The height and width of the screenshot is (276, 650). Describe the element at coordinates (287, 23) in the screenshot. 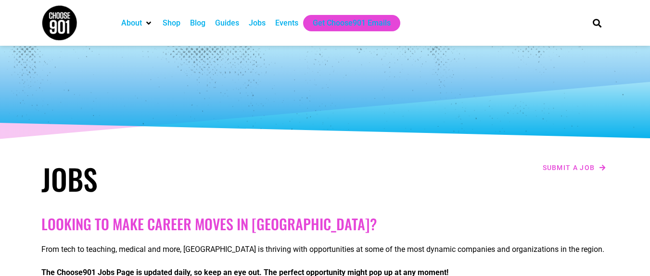

I see `div: Events` at that location.